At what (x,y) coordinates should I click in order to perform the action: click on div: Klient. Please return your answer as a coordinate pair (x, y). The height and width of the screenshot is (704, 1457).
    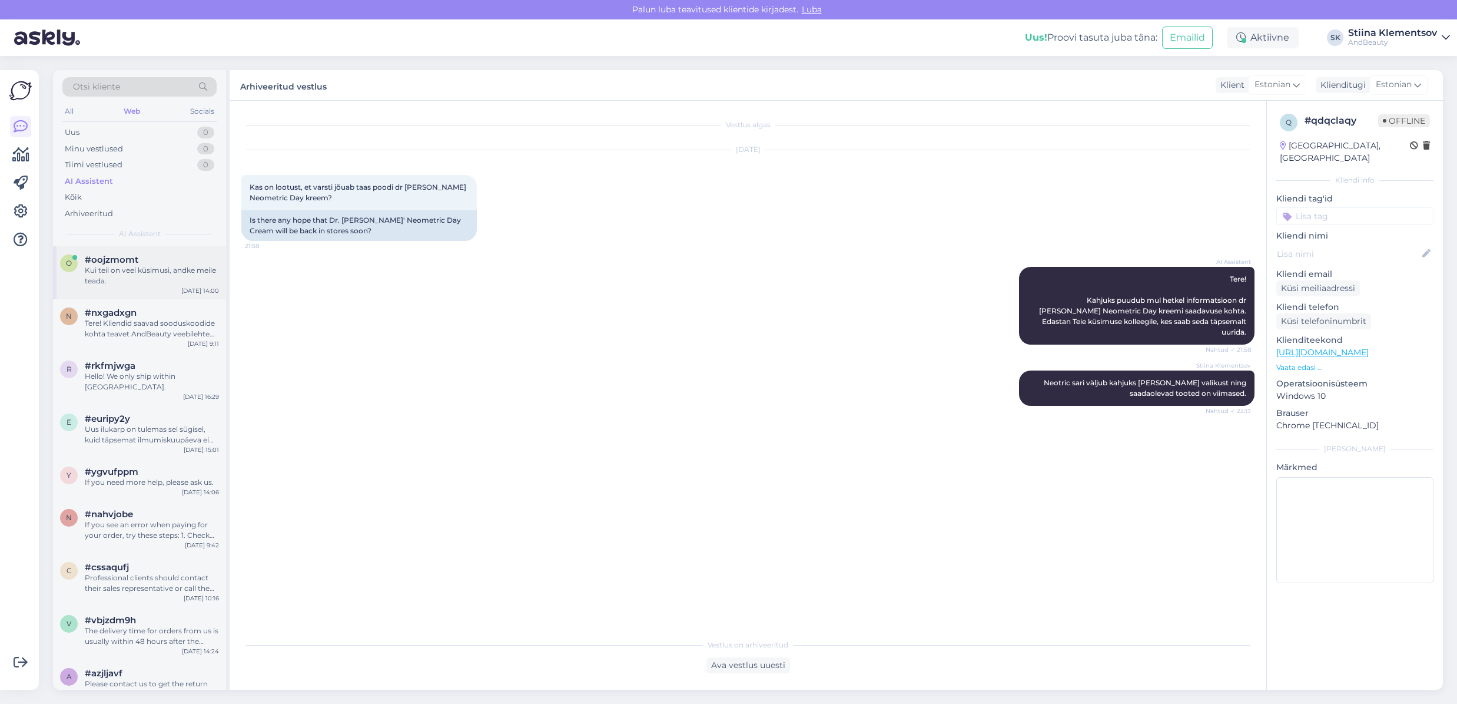
    Looking at the image, I should click on (1230, 85).